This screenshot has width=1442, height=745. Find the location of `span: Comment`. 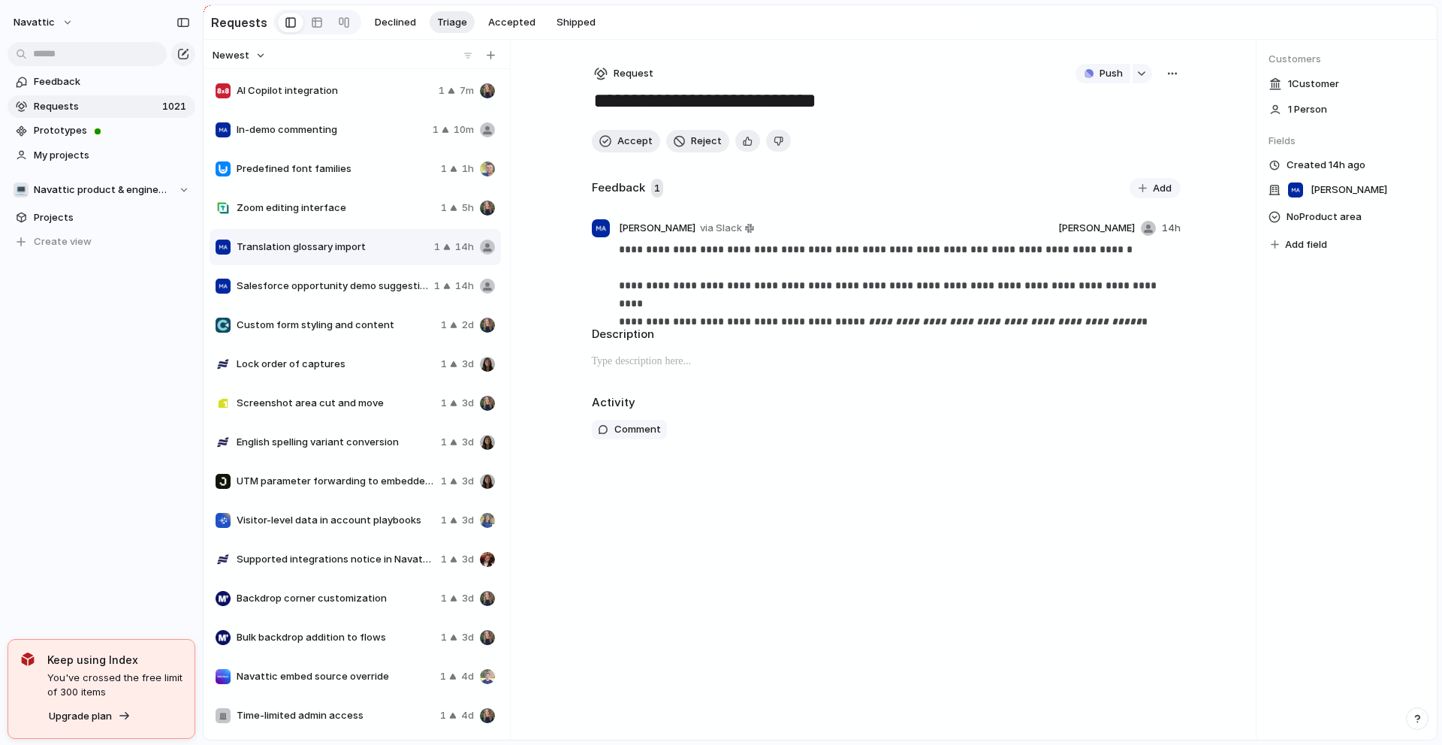

span: Comment is located at coordinates (638, 430).